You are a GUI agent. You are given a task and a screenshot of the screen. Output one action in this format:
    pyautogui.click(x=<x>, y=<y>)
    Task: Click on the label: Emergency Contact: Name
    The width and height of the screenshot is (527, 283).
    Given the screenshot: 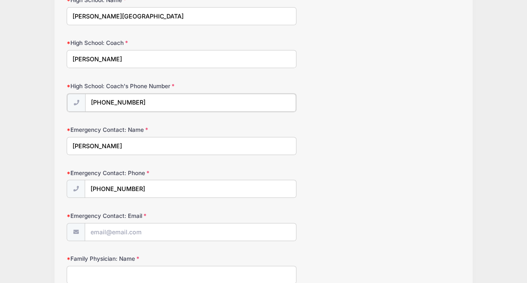 What is the action you would take?
    pyautogui.click(x=132, y=130)
    